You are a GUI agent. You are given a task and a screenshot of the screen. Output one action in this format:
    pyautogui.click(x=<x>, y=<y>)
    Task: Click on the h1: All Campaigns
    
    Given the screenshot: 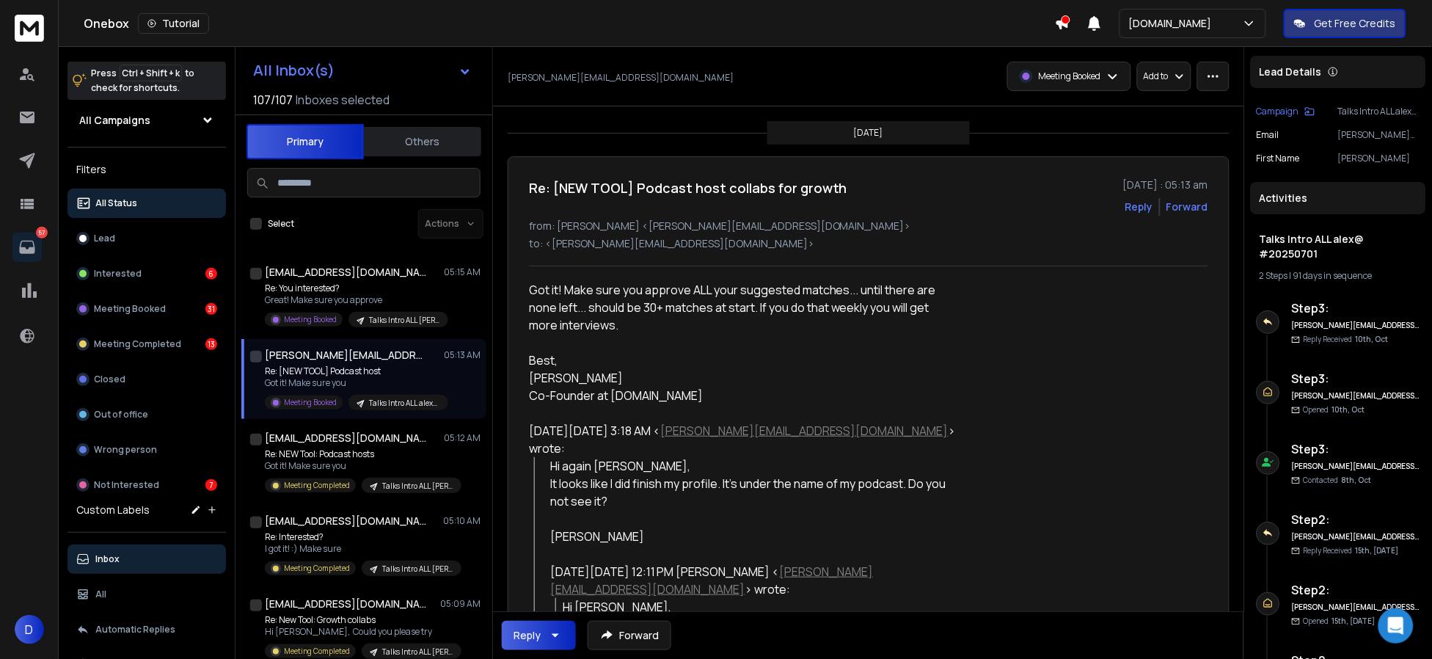 What is the action you would take?
    pyautogui.click(x=114, y=120)
    